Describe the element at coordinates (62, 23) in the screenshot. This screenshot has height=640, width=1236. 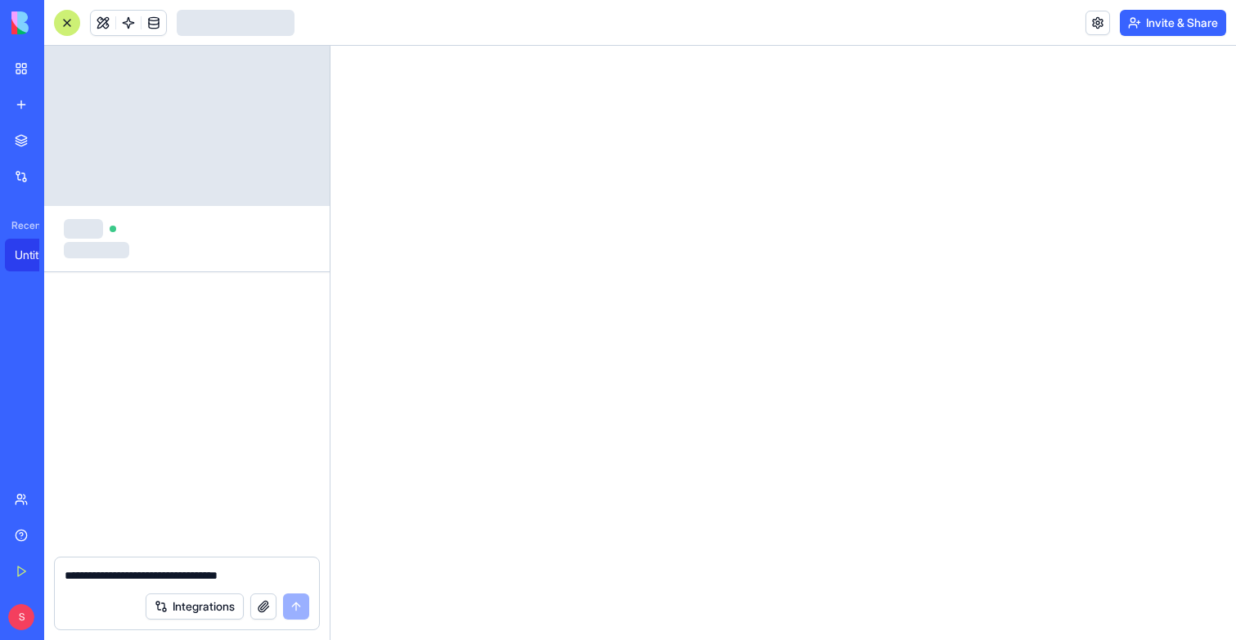
I see `img: logo` at that location.